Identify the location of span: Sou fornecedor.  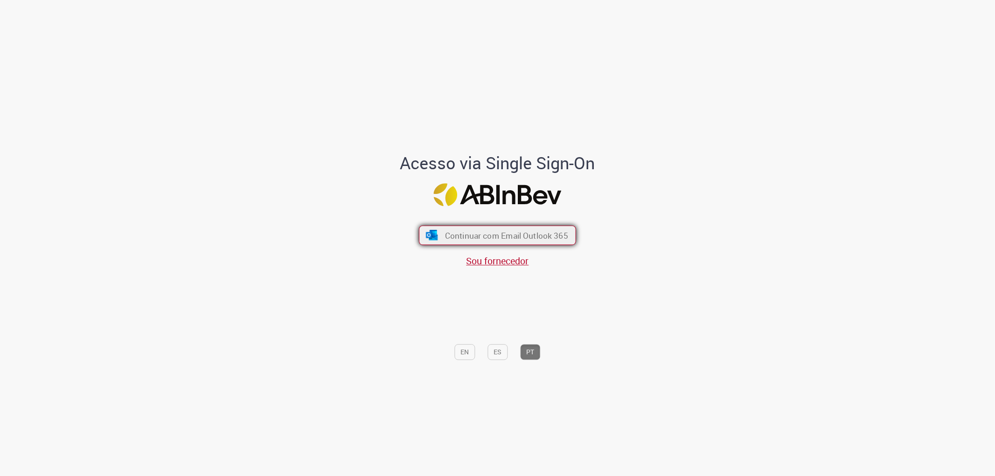
(498, 261).